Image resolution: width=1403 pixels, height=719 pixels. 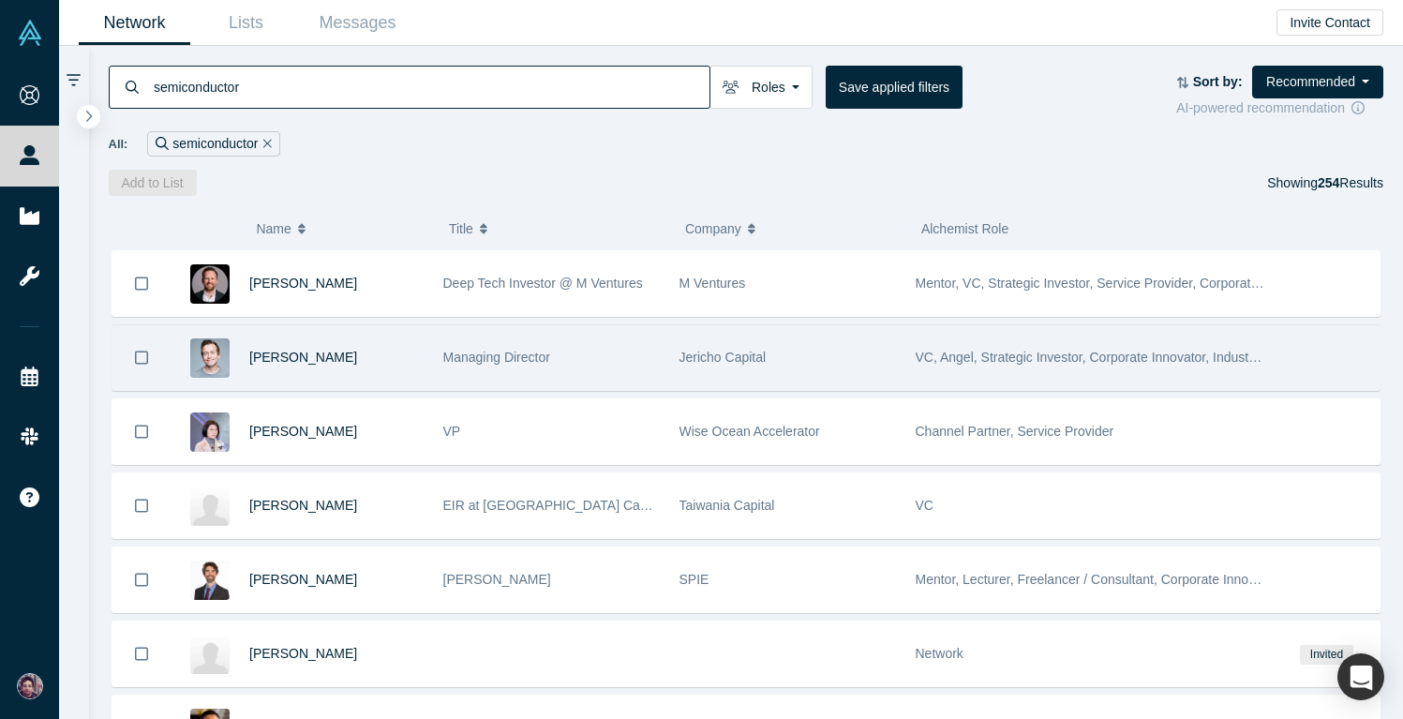 I want to click on span: Taiwania Capital, so click(x=727, y=505).